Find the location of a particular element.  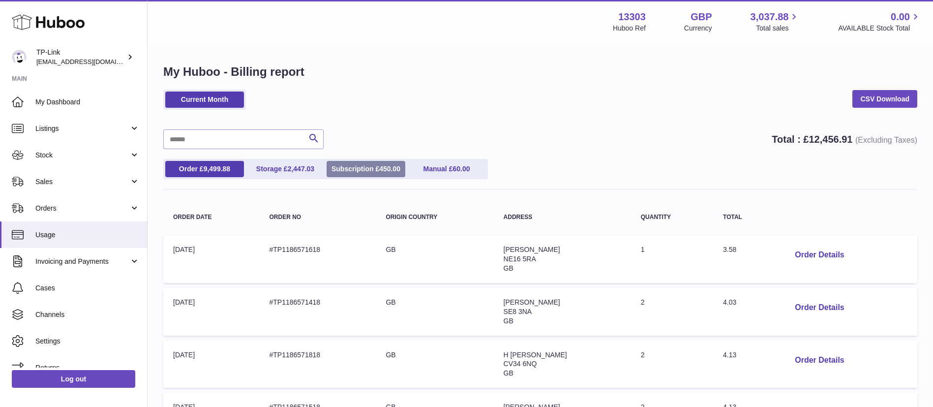

a: 0.00 AVAILABLE Stock Total is located at coordinates (879, 22).